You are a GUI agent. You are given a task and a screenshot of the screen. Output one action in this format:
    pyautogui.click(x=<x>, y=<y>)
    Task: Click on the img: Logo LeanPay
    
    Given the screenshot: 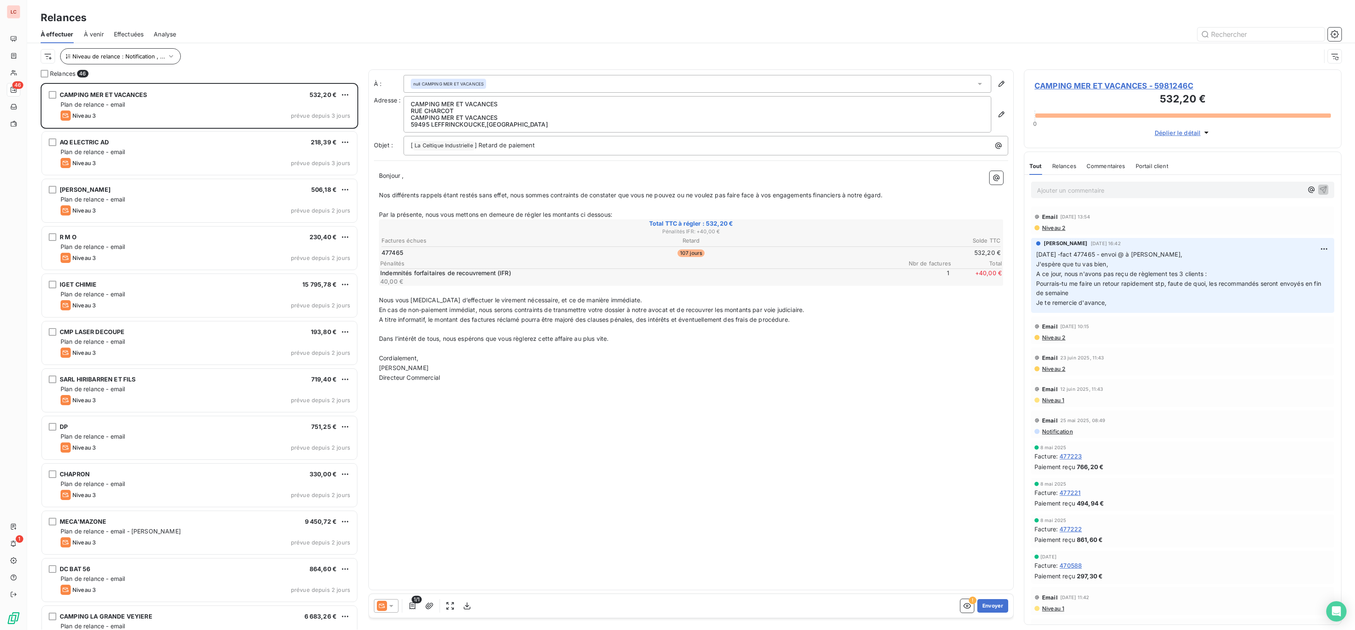 What is the action you would take?
    pyautogui.click(x=14, y=618)
    